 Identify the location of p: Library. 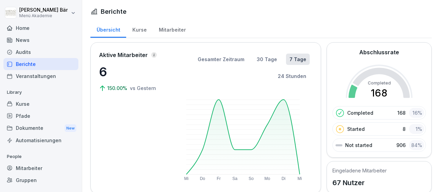
(41, 92).